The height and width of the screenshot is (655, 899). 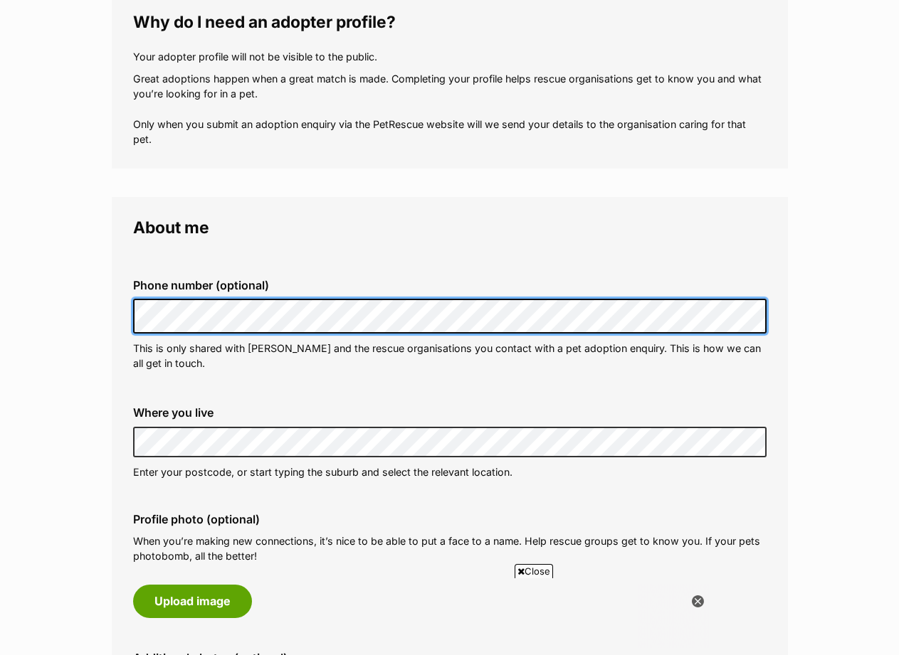 I want to click on span: Close, so click(x=534, y=571).